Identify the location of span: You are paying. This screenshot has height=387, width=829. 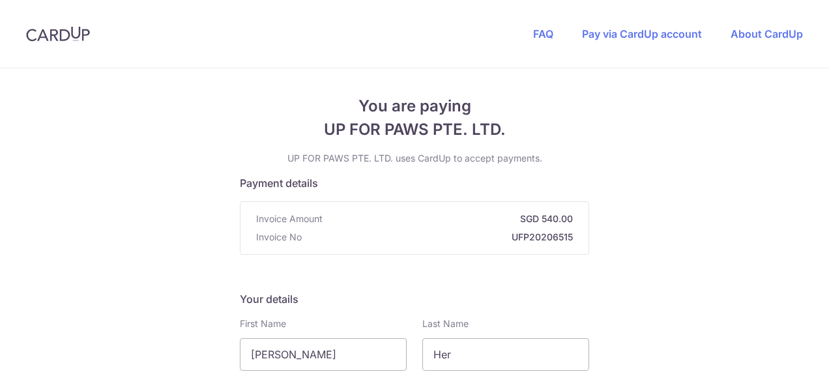
(414, 106).